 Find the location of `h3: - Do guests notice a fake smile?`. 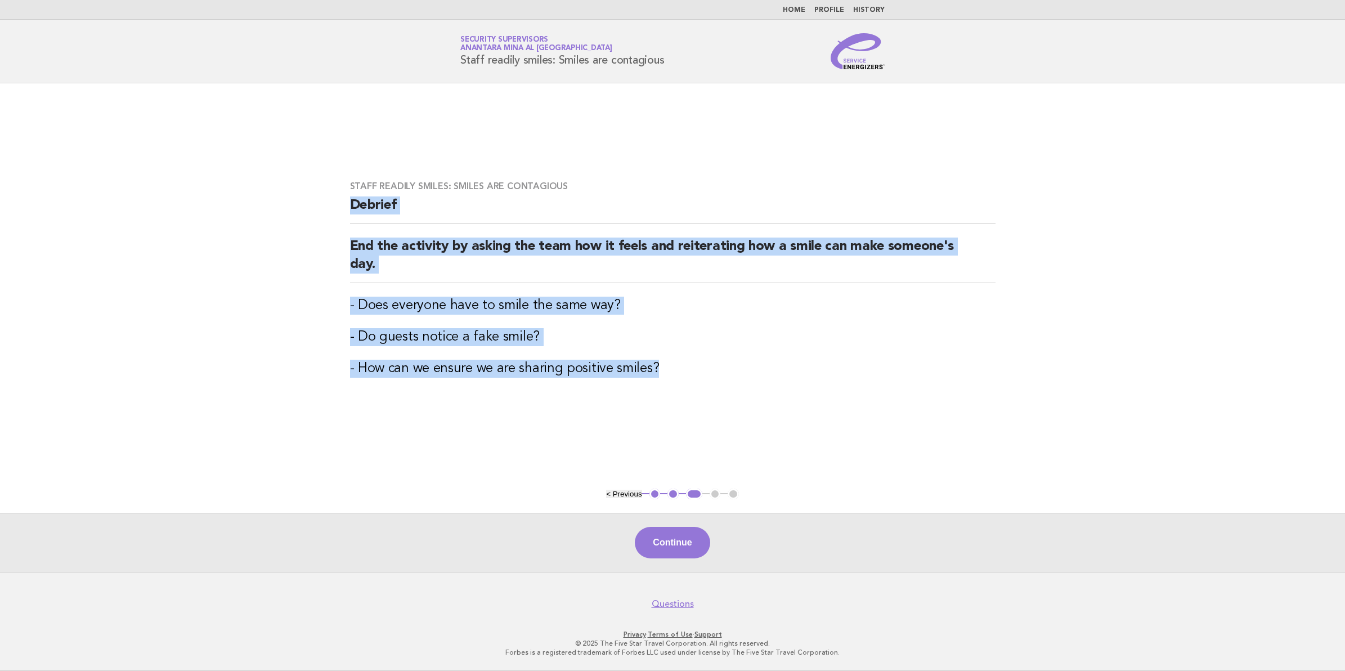

h3: - Do guests notice a fake smile? is located at coordinates (673, 337).